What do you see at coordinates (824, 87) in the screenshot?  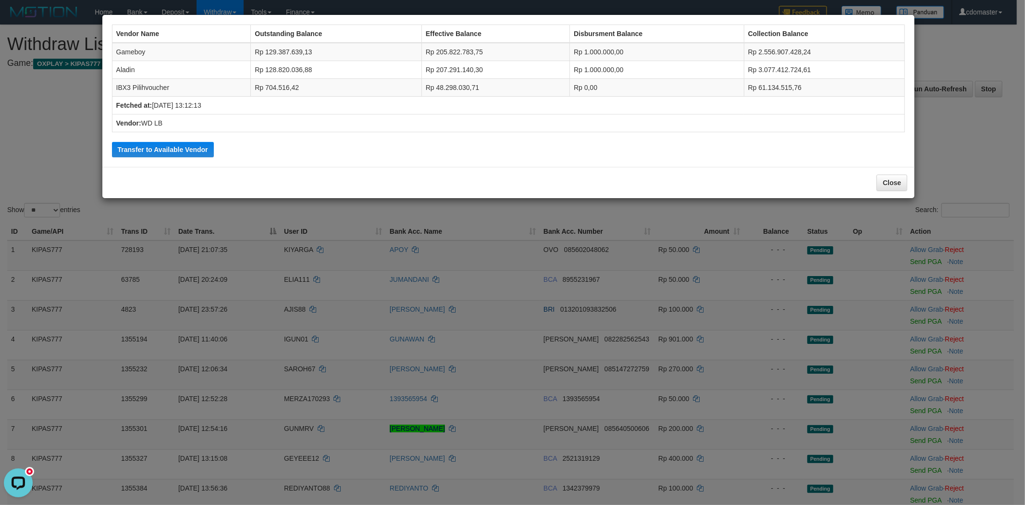 I see `td: Rp 61.134.515,76` at bounding box center [824, 87].